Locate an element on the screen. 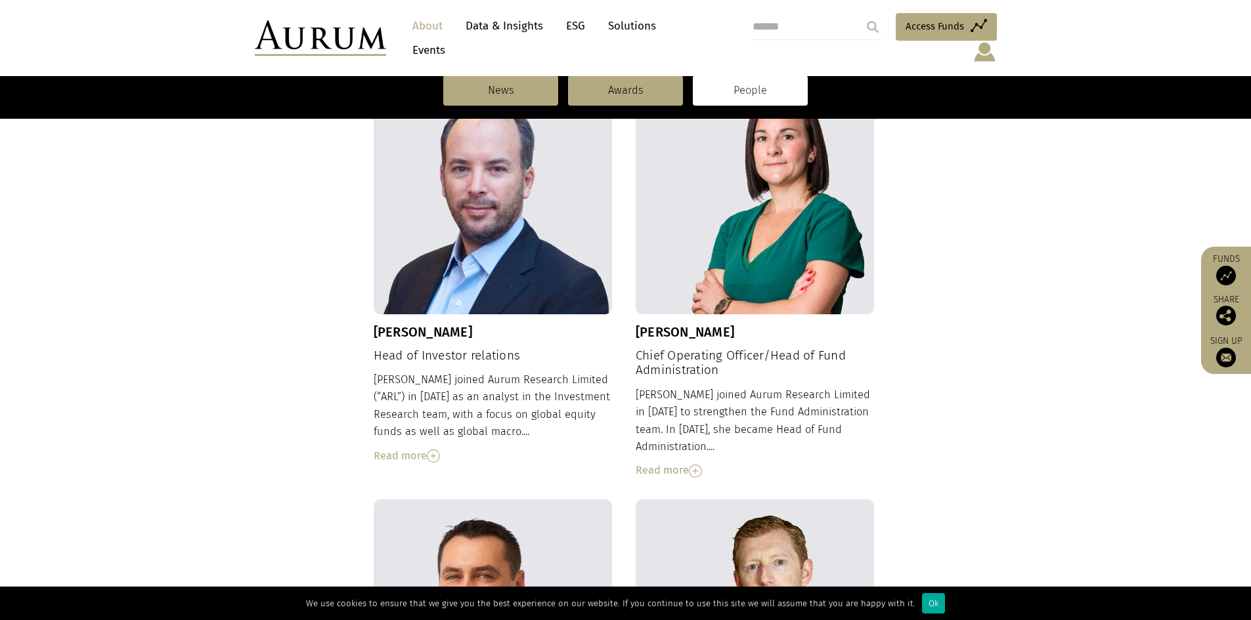 The image size is (1251, 620). a: People is located at coordinates (750, 91).